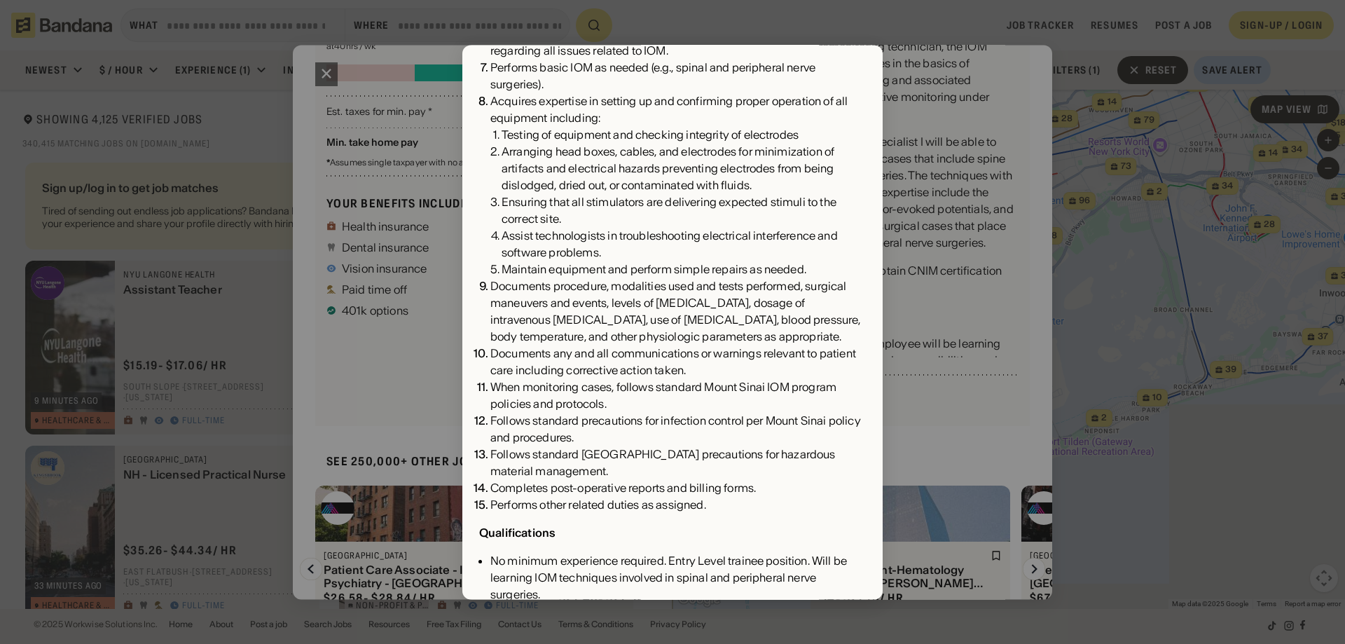 This screenshot has width=1345, height=644. What do you see at coordinates (678, 396) in the screenshot?
I see `div: When monitoring cases, follows standard Mount Sinai IOM program policies and protocols.` at bounding box center [678, 396].